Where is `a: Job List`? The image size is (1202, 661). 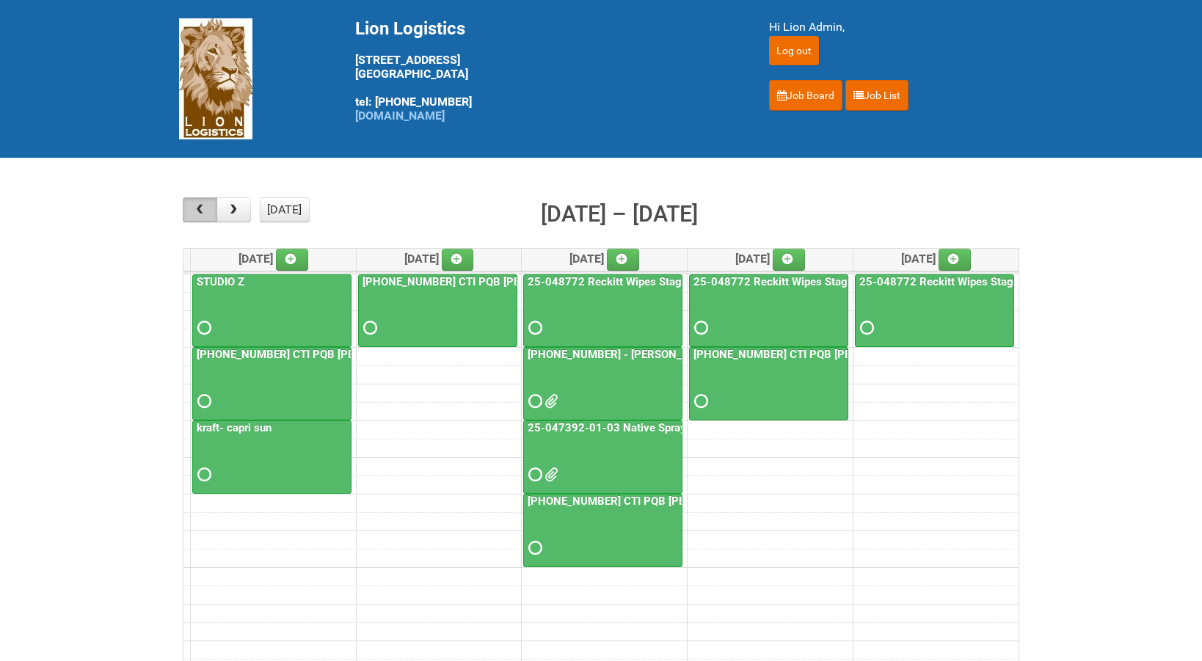
a: Job List is located at coordinates (877, 95).